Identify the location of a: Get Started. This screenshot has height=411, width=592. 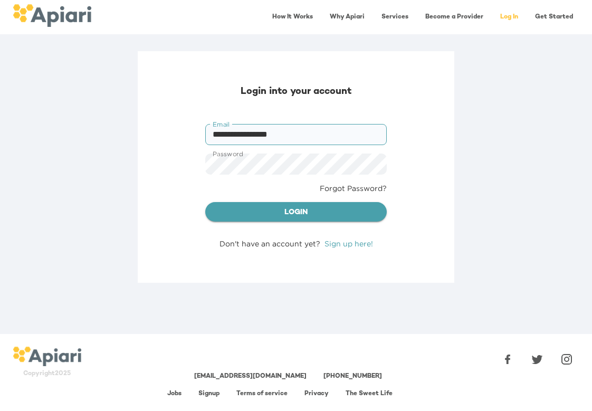
(554, 17).